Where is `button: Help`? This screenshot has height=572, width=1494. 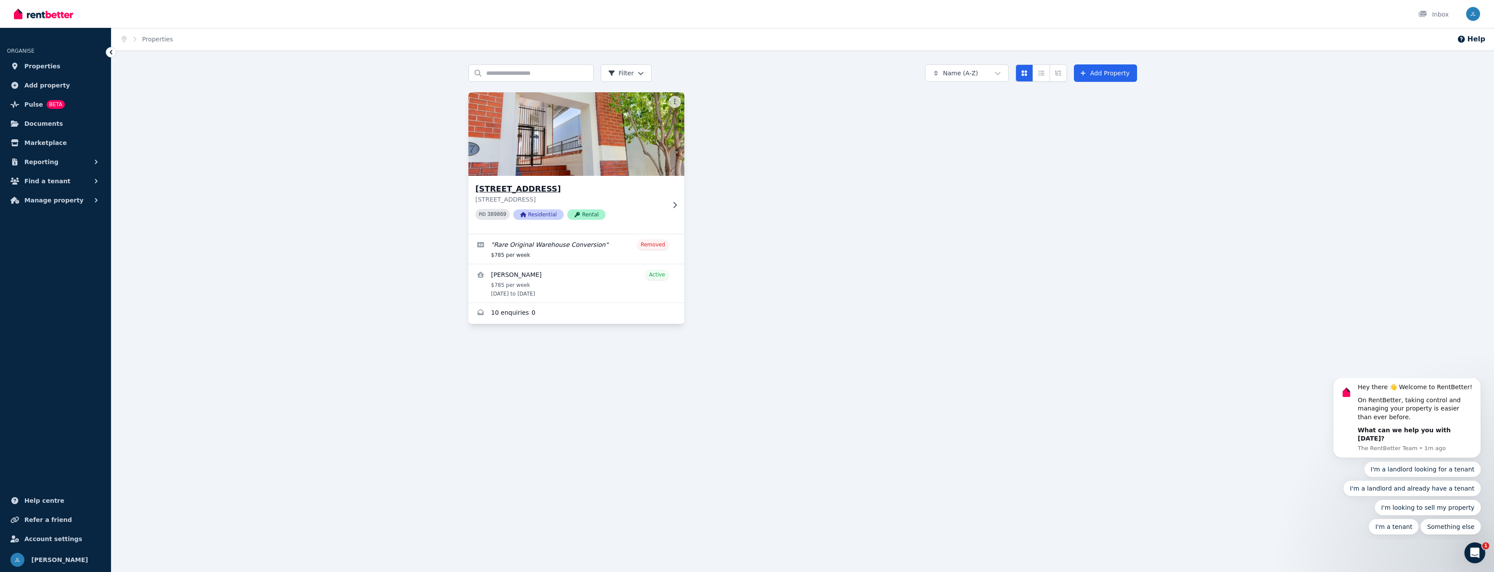 button: Help is located at coordinates (1471, 39).